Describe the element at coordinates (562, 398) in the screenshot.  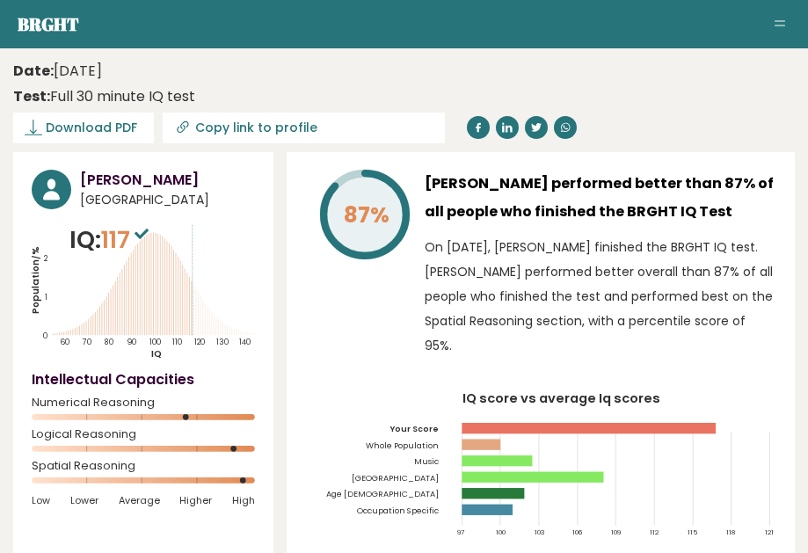
I see `tspan: IQ score vs average Iq scores` at that location.